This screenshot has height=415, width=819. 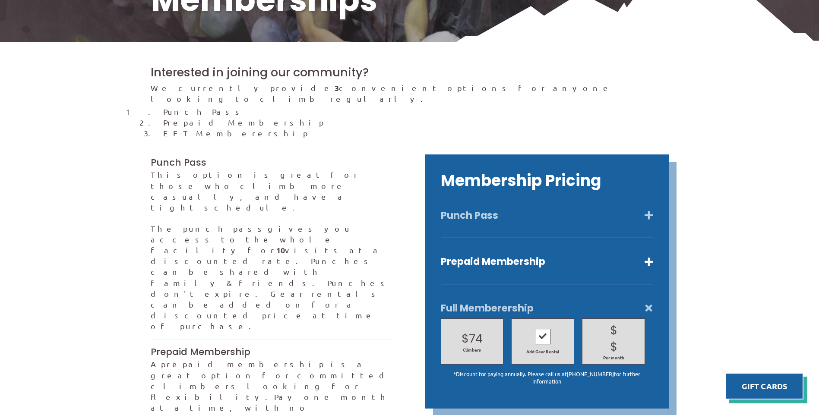 I want to click on span: A prepaid membership is a great option for committed climbers looking for flexibility., so click(x=272, y=380).